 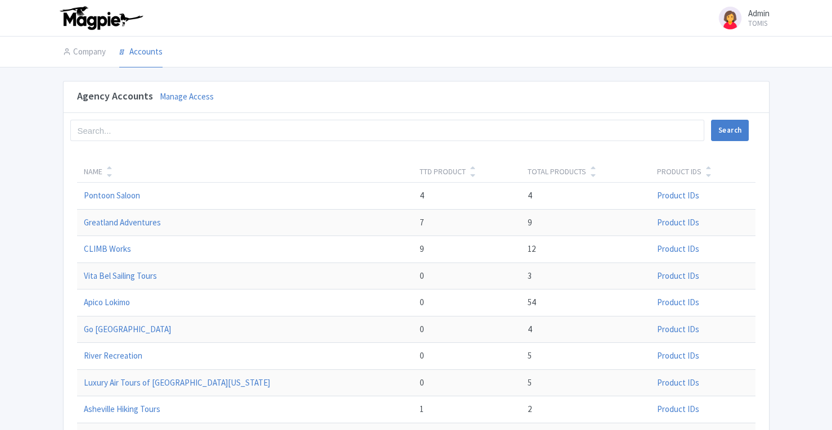 What do you see at coordinates (84, 52) in the screenshot?
I see `a: Company` at bounding box center [84, 52].